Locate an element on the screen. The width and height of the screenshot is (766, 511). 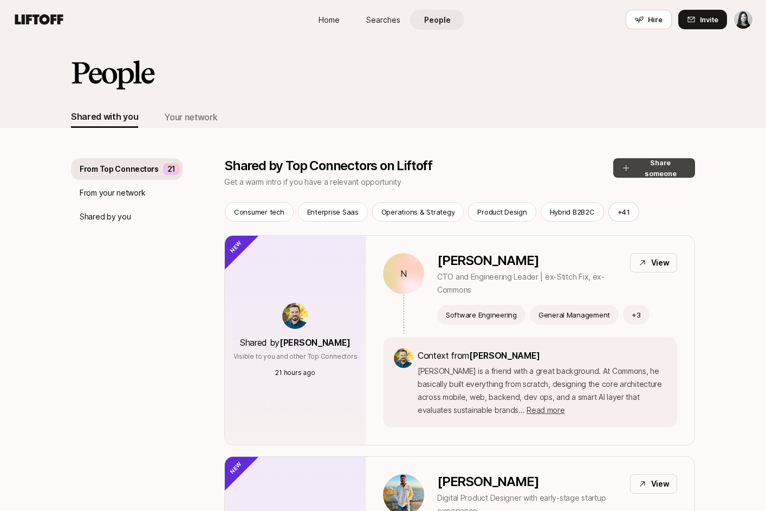
a: Home is located at coordinates (329, 19).